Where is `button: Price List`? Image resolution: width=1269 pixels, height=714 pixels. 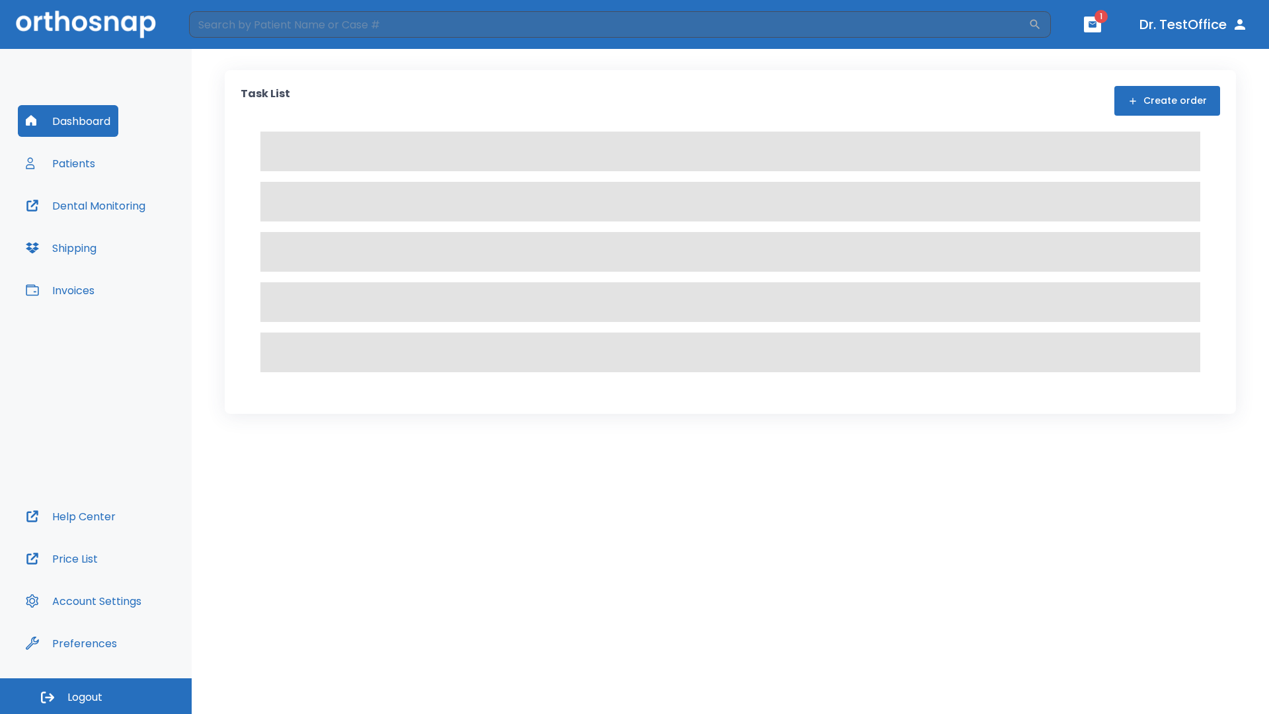 button: Price List is located at coordinates (61, 559).